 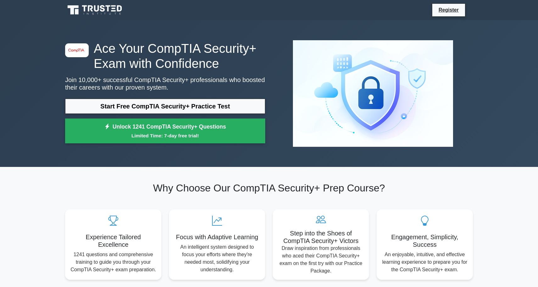 What do you see at coordinates (113, 241) in the screenshot?
I see `h5: Experience Tailored Excellence` at bounding box center [113, 241].